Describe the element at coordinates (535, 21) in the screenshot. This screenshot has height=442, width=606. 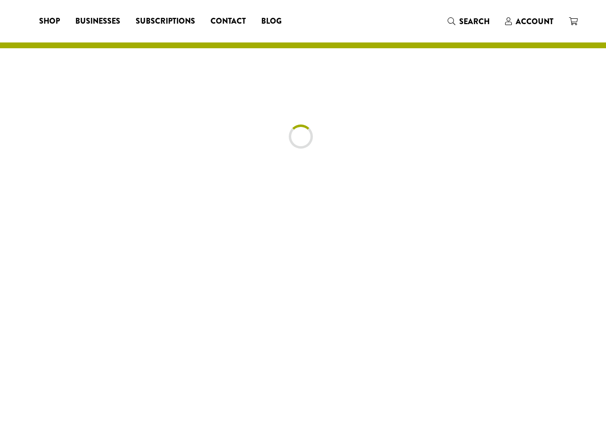
I see `span: Account` at that location.